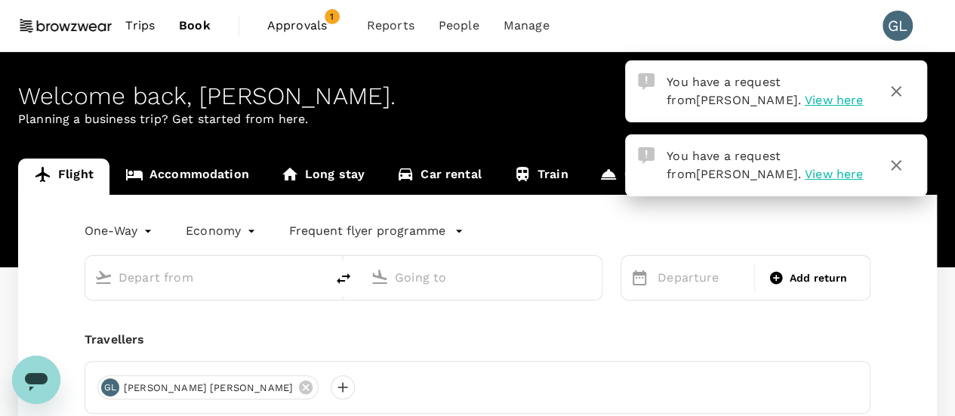 The image size is (955, 416). What do you see at coordinates (120, 231) in the screenshot?
I see `div: One-Way` at bounding box center [120, 231].